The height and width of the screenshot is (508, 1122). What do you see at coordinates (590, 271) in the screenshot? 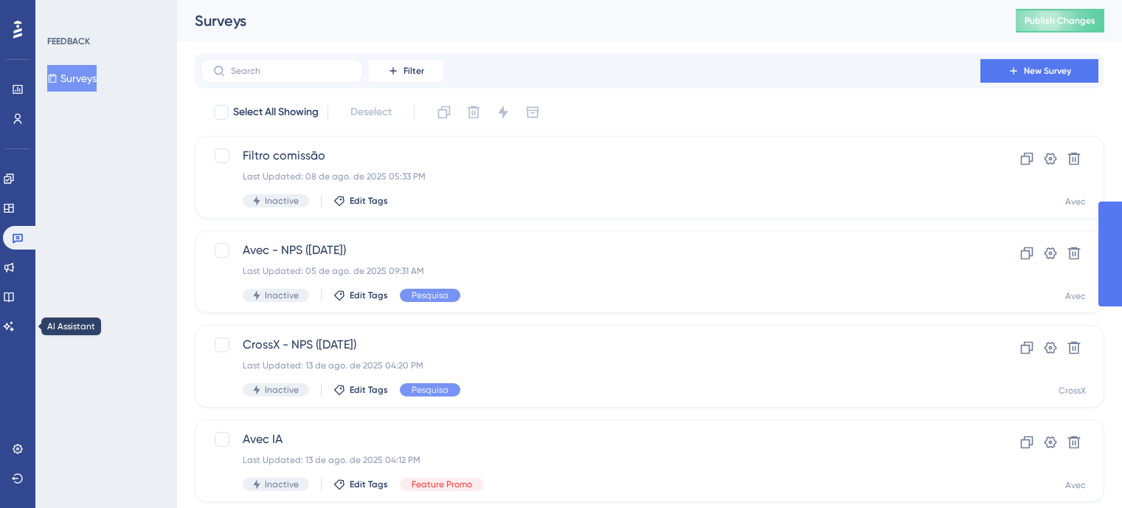
I see `div: Last Updated: 05 de ago. de 2025 09:31 AM` at bounding box center [590, 271].